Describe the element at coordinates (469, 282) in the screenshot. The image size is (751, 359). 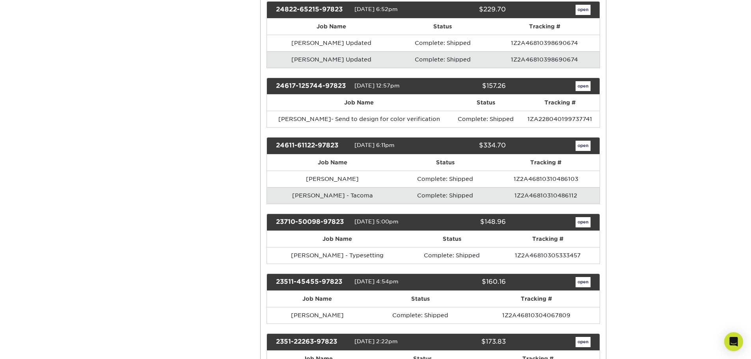
I see `div: $160.16` at that location.